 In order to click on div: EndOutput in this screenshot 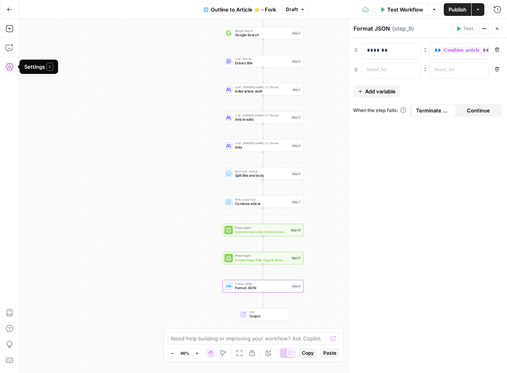, I will do `click(263, 314)`.